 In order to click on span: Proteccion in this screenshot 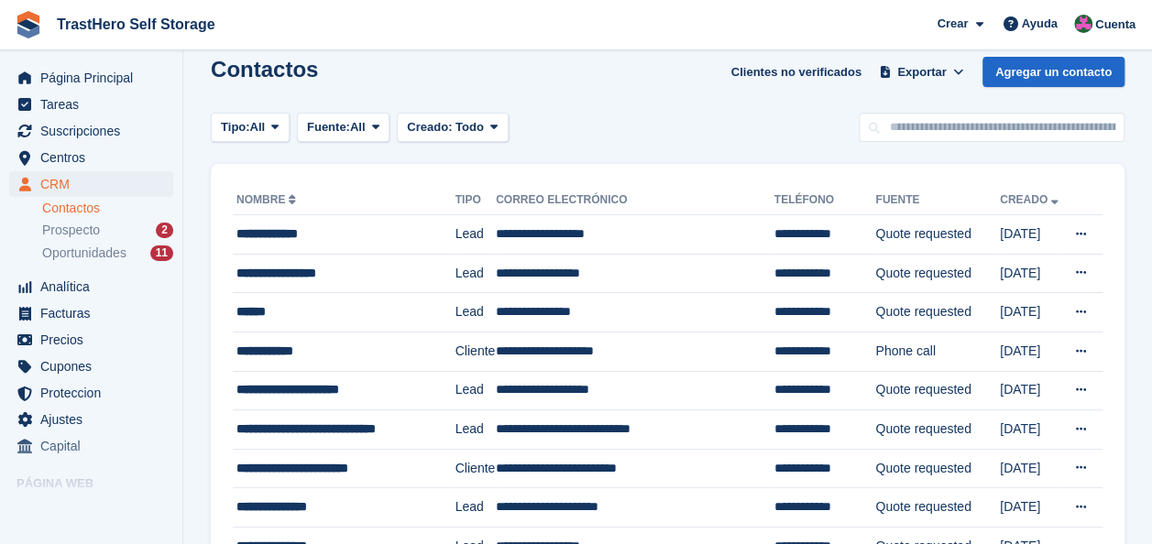, I will do `click(95, 393)`.